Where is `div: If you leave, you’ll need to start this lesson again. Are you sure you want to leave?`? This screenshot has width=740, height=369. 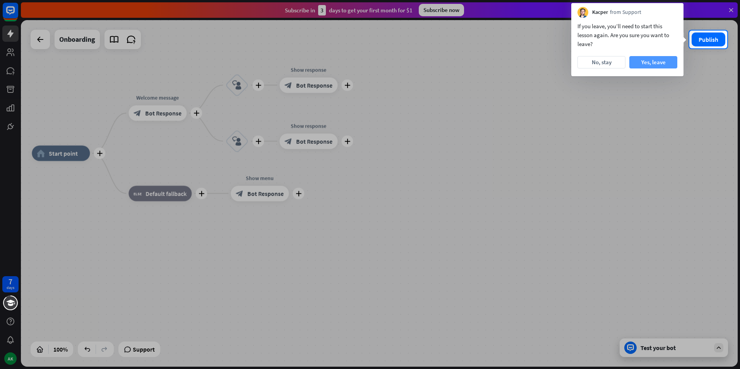
div: If you leave, you’ll need to start this lesson again. Are you sure you want to leave? is located at coordinates (628, 35).